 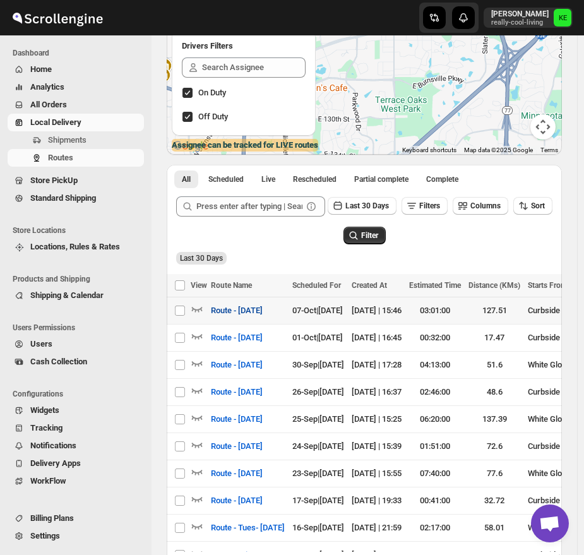 I want to click on span: Estimated Time, so click(x=435, y=285).